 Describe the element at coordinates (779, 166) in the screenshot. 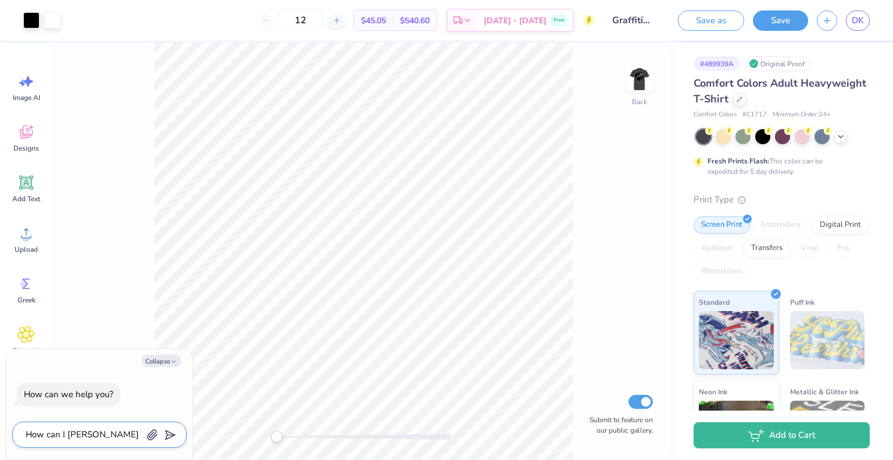

I see `div: This color can be expedited for 5 day delivery.` at that location.